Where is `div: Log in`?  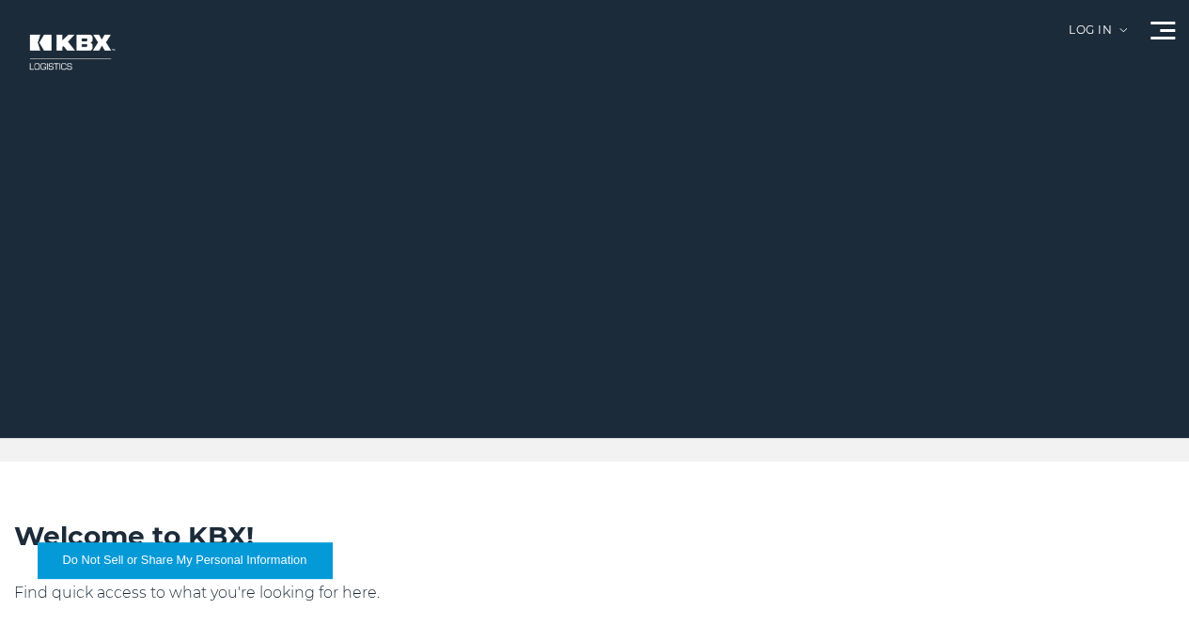
div: Log in is located at coordinates (1097, 37).